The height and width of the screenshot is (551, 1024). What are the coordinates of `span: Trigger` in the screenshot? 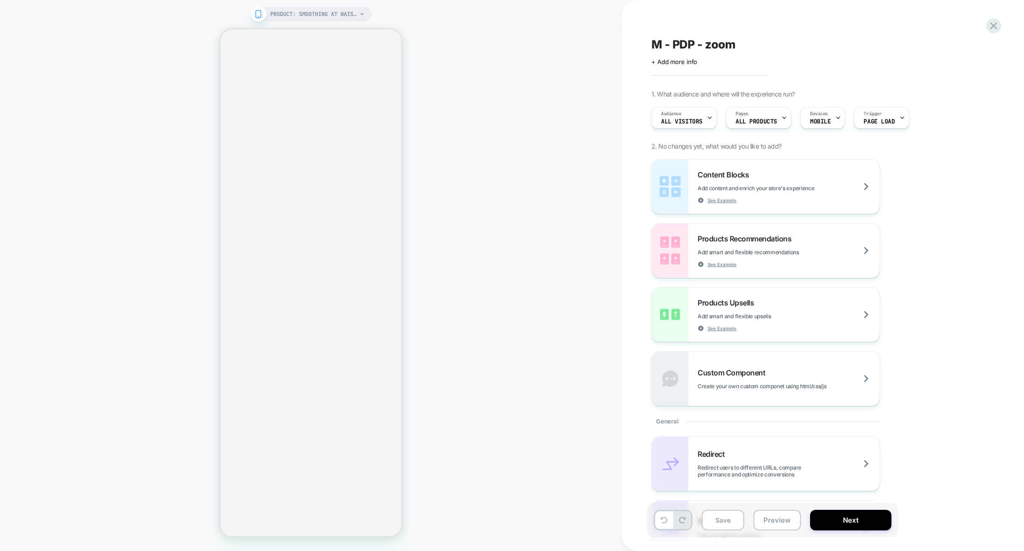 It's located at (872, 114).